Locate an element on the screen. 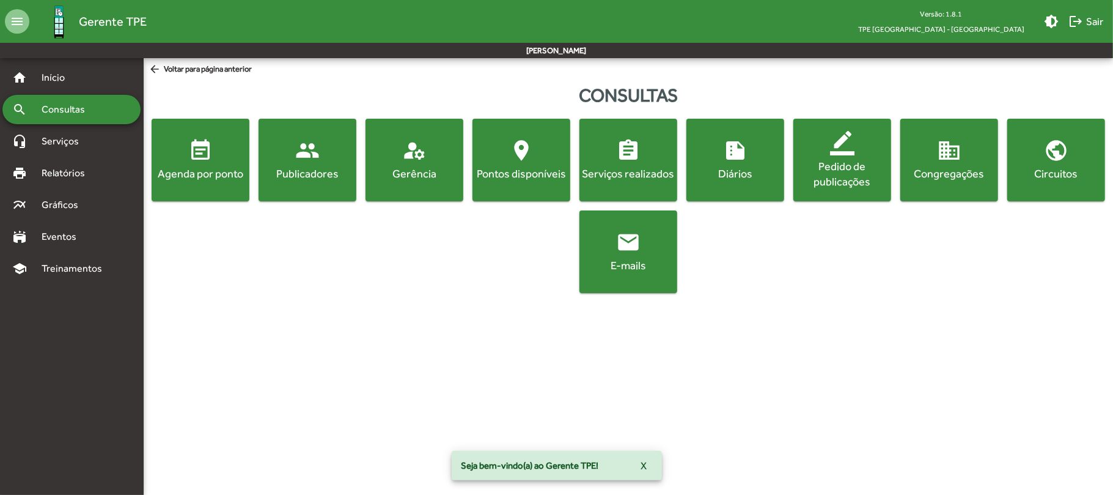 The height and width of the screenshot is (495, 1113). a: Gerente TPE is located at coordinates (88, 21).